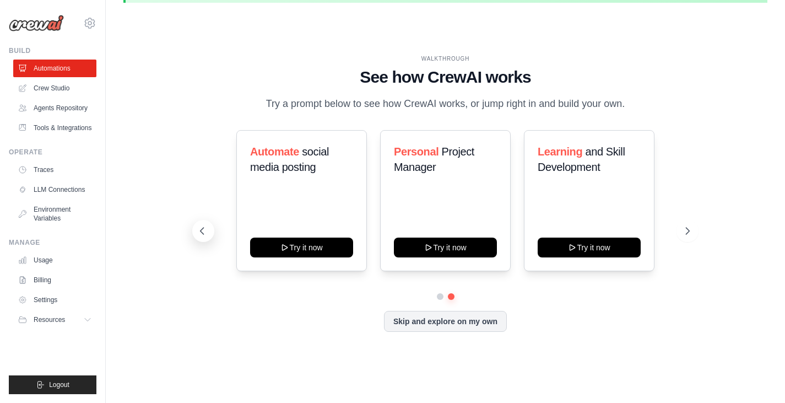  Describe the element at coordinates (581, 159) in the screenshot. I see `span: and Skill Development` at that location.